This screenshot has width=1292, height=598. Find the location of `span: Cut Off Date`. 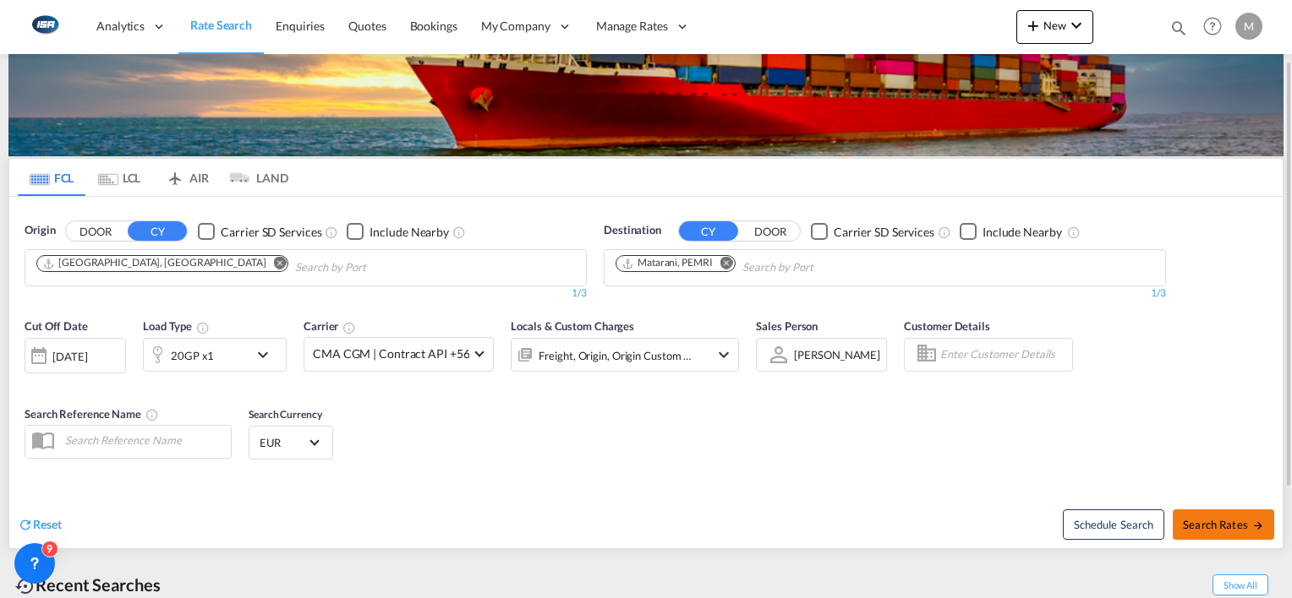

span: Cut Off Date is located at coordinates (56, 326).